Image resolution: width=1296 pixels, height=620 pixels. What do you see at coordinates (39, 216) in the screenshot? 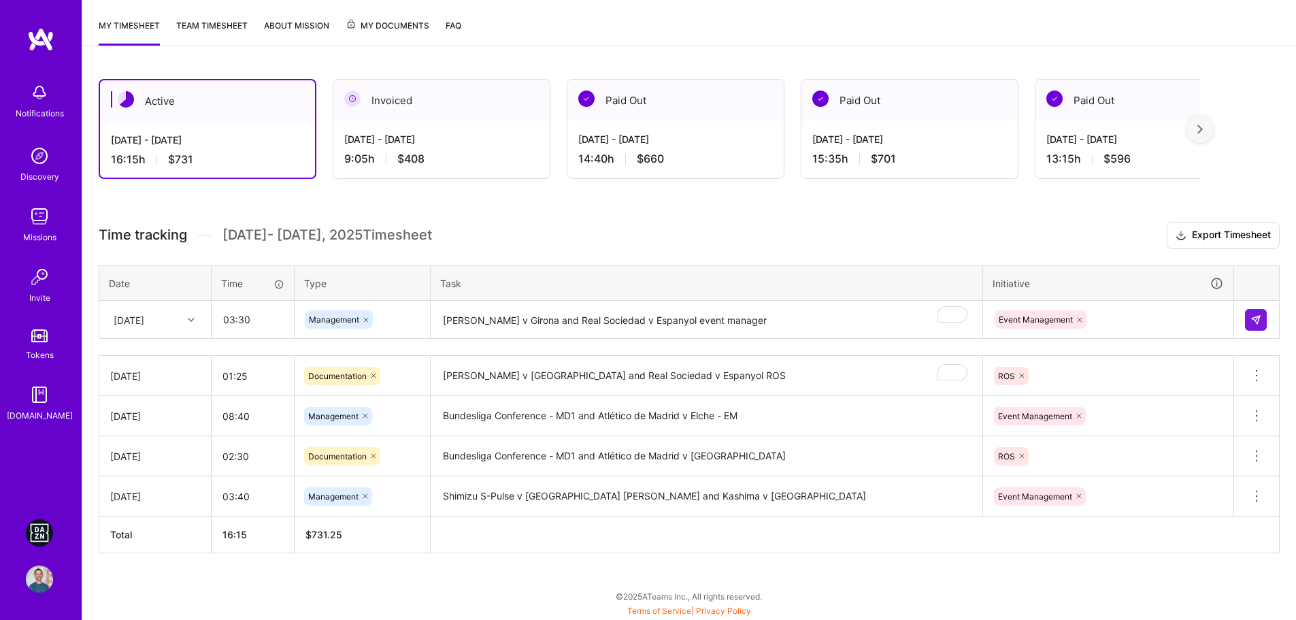
I see `img: teamwork` at bounding box center [39, 216].